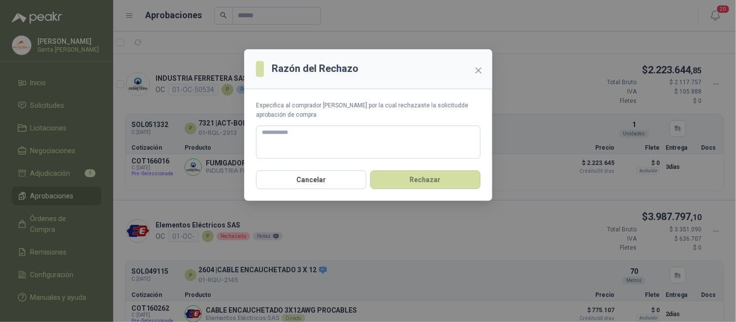 Image resolution: width=736 pixels, height=322 pixels. Describe the element at coordinates (311, 180) in the screenshot. I see `button: Cancelar` at that location.